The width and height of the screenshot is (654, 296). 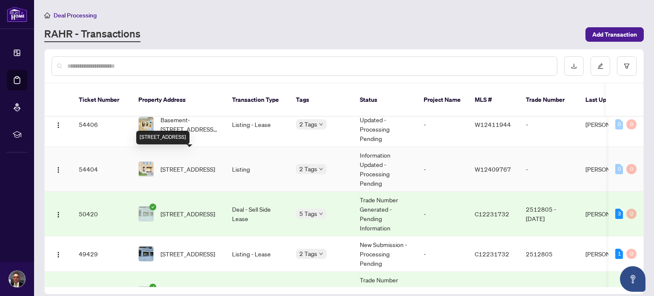 I want to click on span: edit, so click(x=600, y=66).